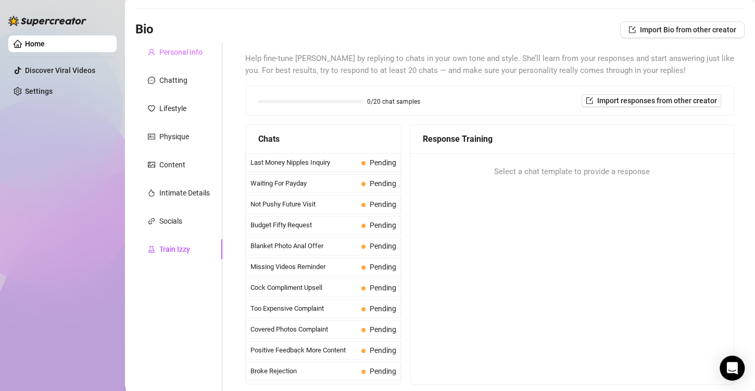 This screenshot has height=391, width=755. I want to click on span: idcard, so click(152, 136).